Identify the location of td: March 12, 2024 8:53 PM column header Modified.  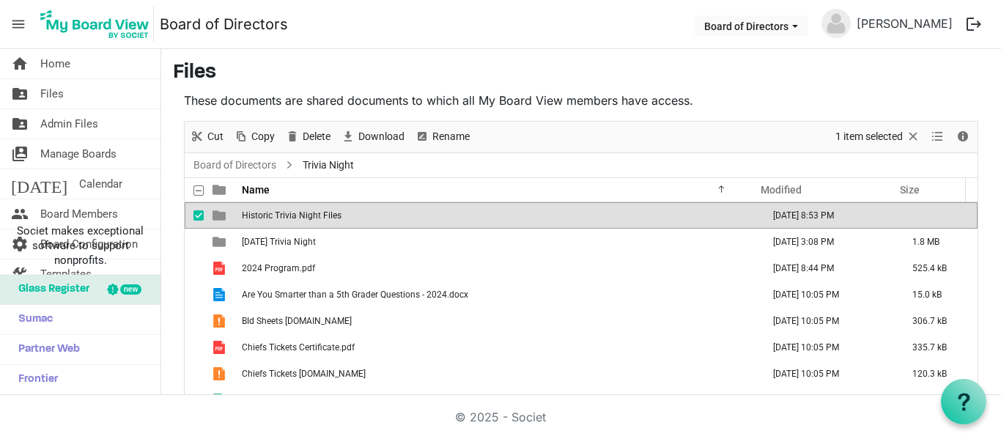
(827, 215).